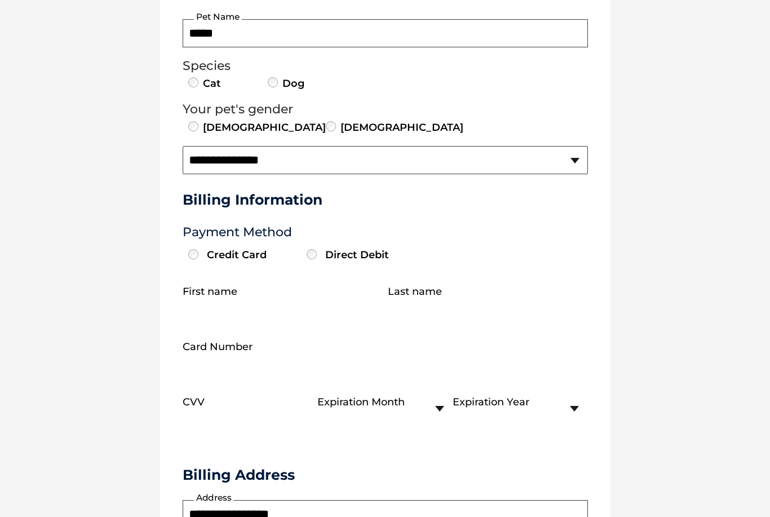 The height and width of the screenshot is (517, 770). What do you see at coordinates (385, 109) in the screenshot?
I see `legend: Your pet's gender` at bounding box center [385, 109].